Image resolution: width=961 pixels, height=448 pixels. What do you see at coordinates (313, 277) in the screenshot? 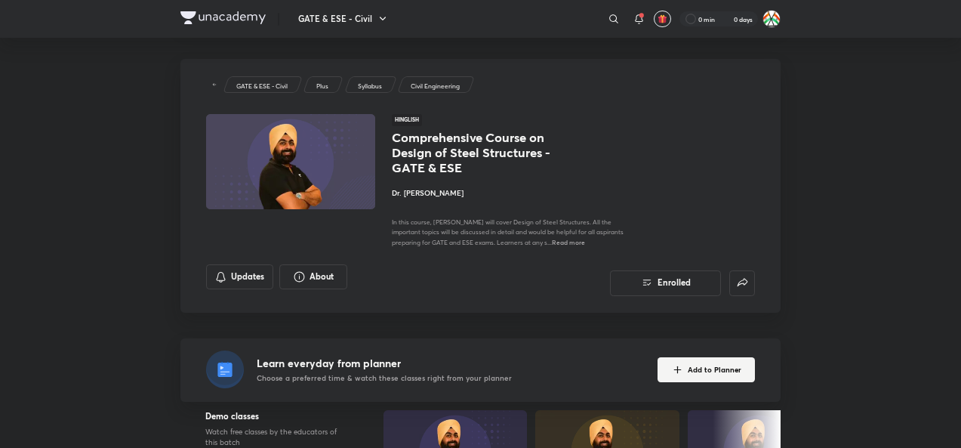
I see `button: About` at bounding box center [313, 277].